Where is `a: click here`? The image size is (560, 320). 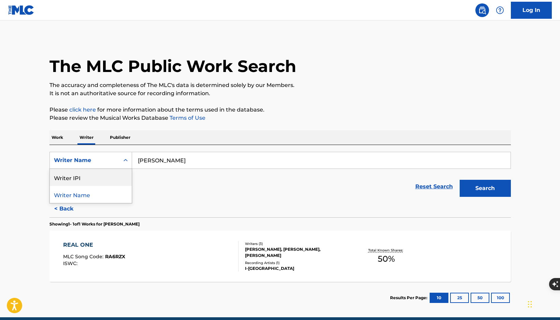 a: click here is located at coordinates (83, 110).